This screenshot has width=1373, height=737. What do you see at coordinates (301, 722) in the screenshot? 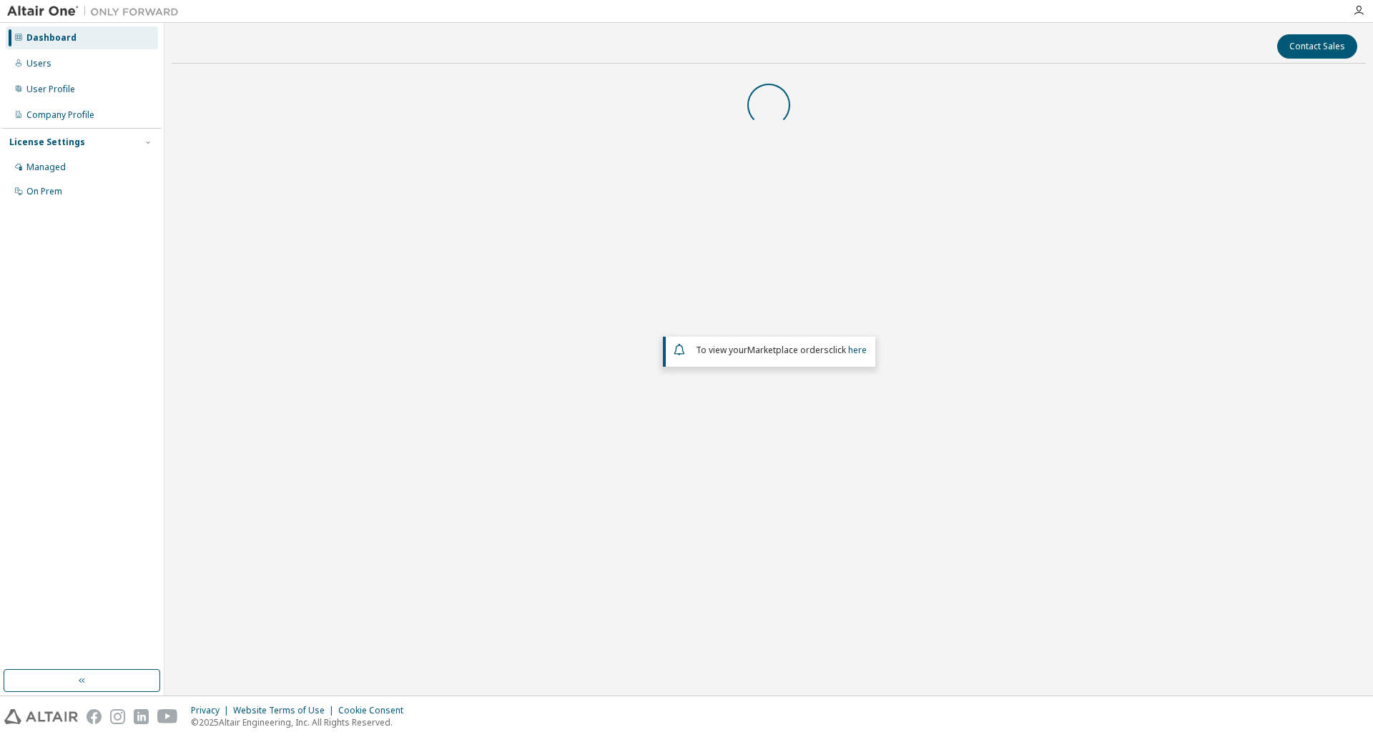
I see `p: © 2025 Altair Engineering, Inc. All Rights Reserved.` at bounding box center [301, 722].